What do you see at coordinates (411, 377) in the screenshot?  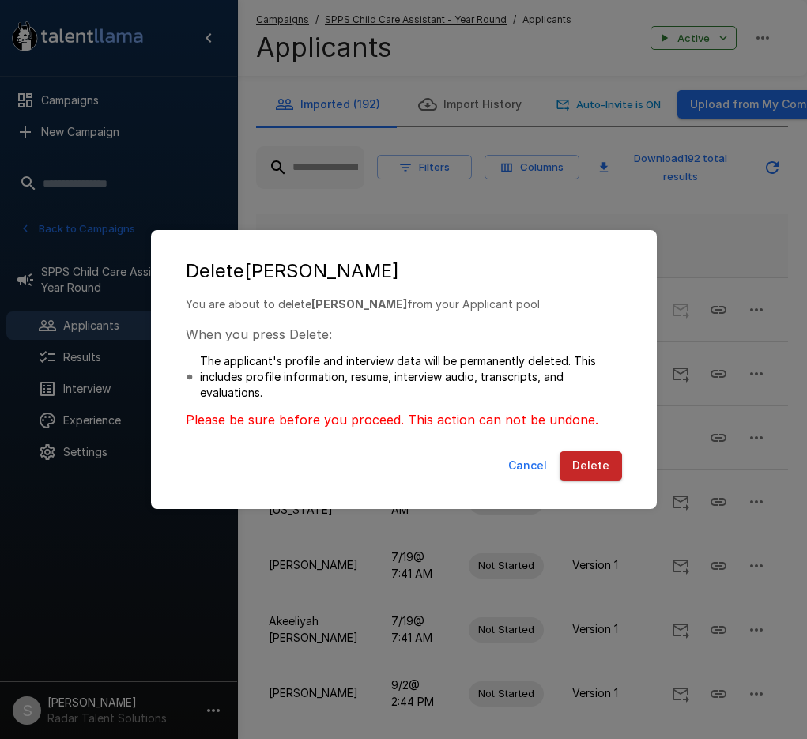 I see `p: The applicant's profile and interview data will be permanently deleted. This includes profile inf...` at bounding box center [411, 377].